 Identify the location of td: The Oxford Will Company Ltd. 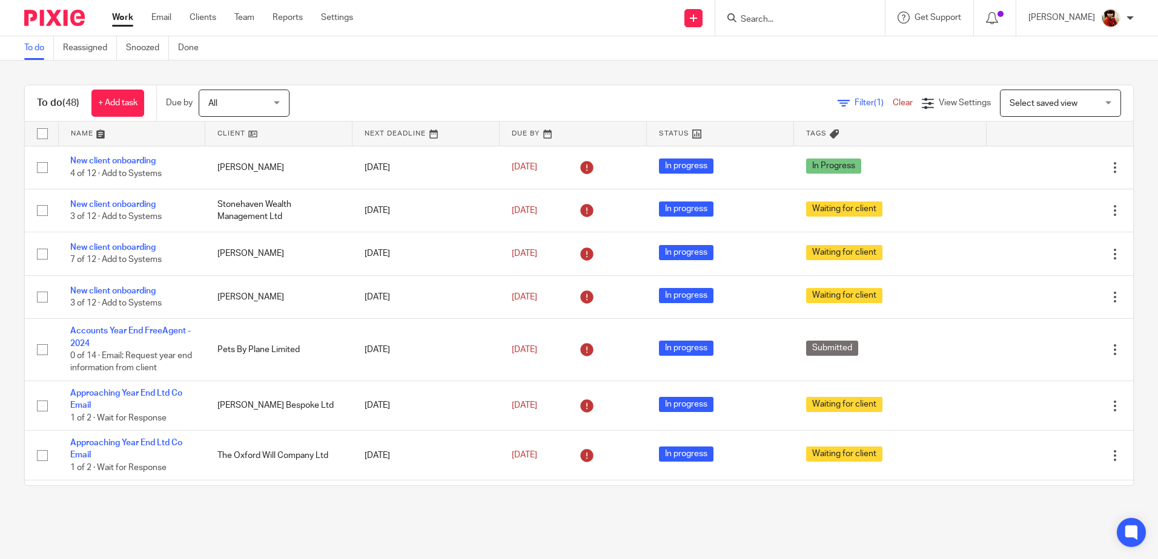
(278, 456).